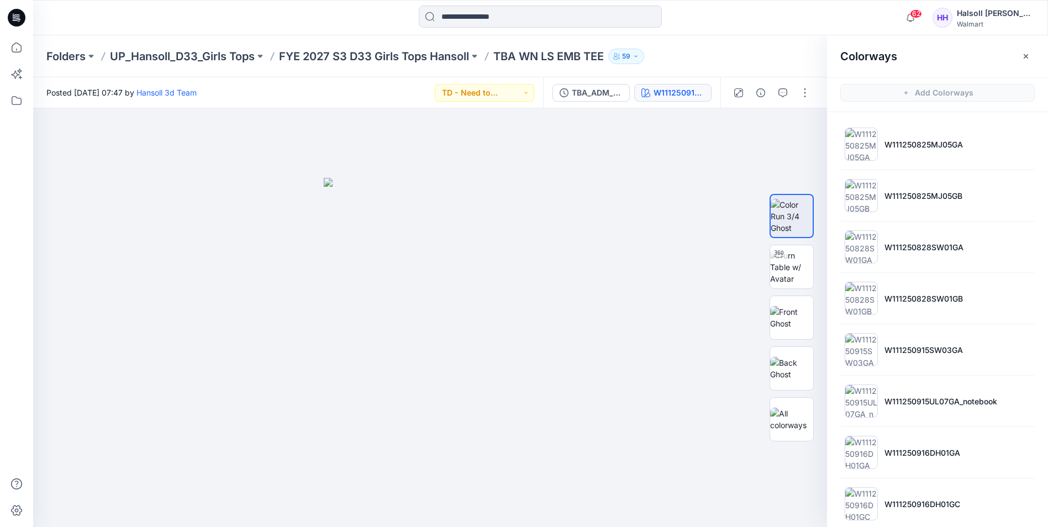  What do you see at coordinates (862, 350) in the screenshot?
I see `img: W111250915SW03GA` at bounding box center [862, 350].